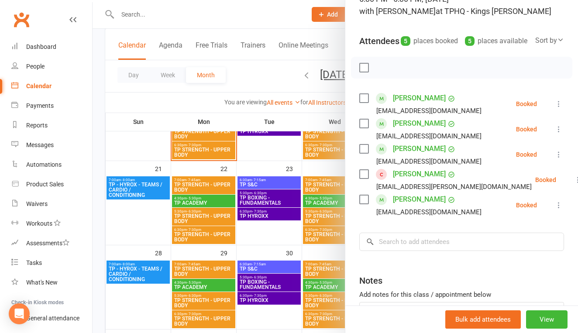 The height and width of the screenshot is (333, 578). What do you see at coordinates (462, 242) in the screenshot?
I see `input: Search to add attendees` at bounding box center [462, 242].